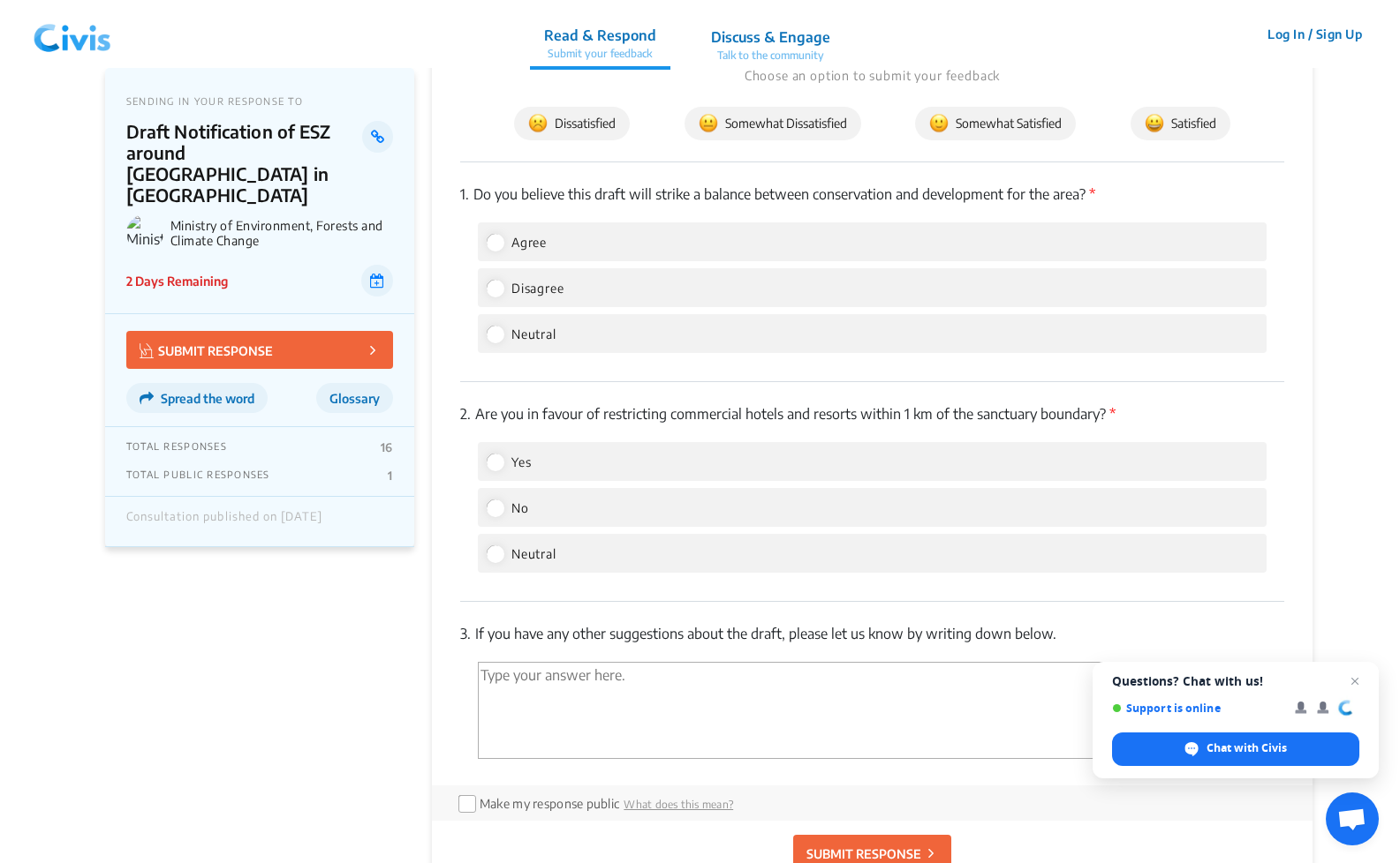  I want to click on span: Dissatisfied, so click(571, 123).